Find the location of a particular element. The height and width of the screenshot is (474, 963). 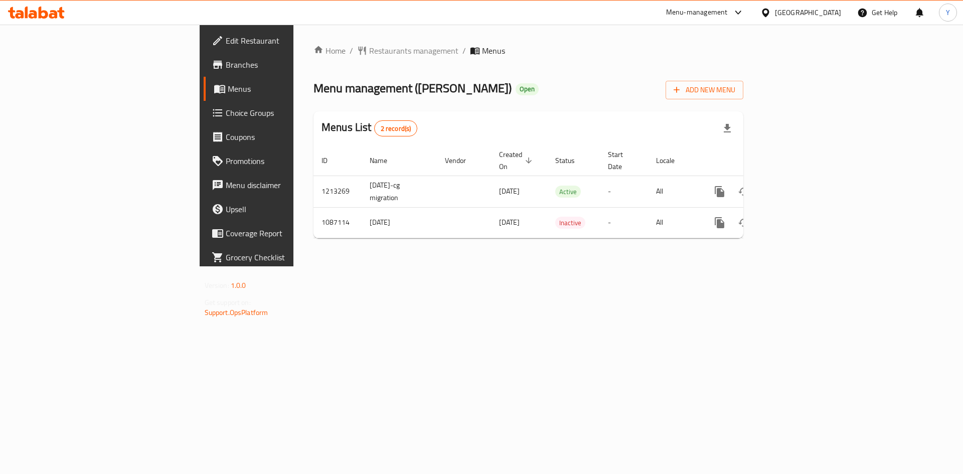

a: Support.OpsPlatform is located at coordinates (236, 313).